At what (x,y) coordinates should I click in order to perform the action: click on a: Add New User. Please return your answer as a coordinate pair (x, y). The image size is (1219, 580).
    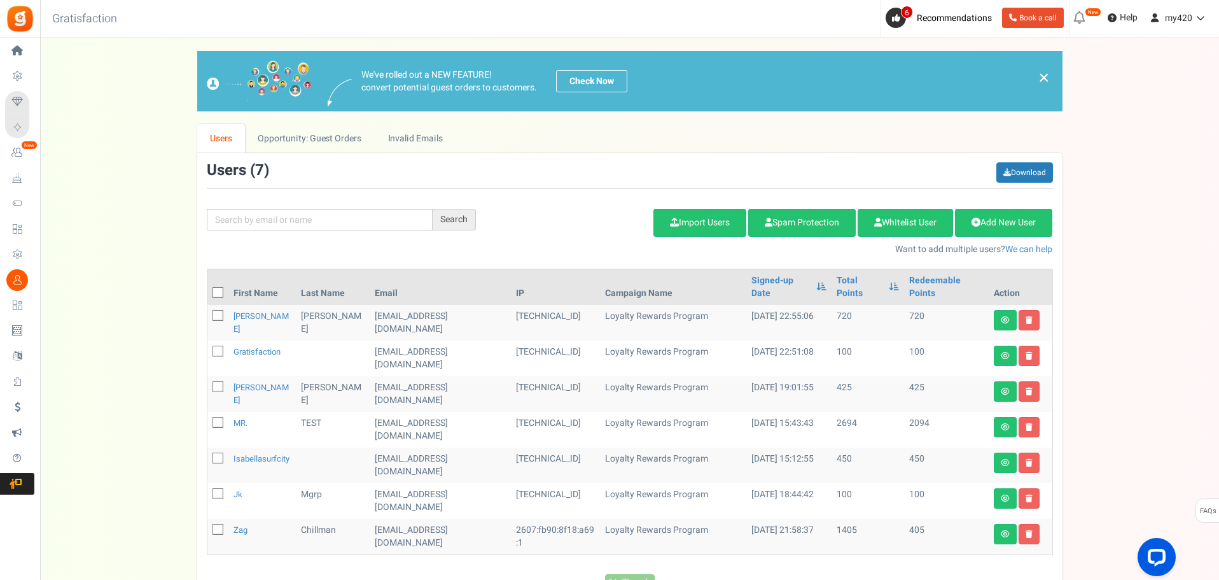
    Looking at the image, I should click on (1004, 223).